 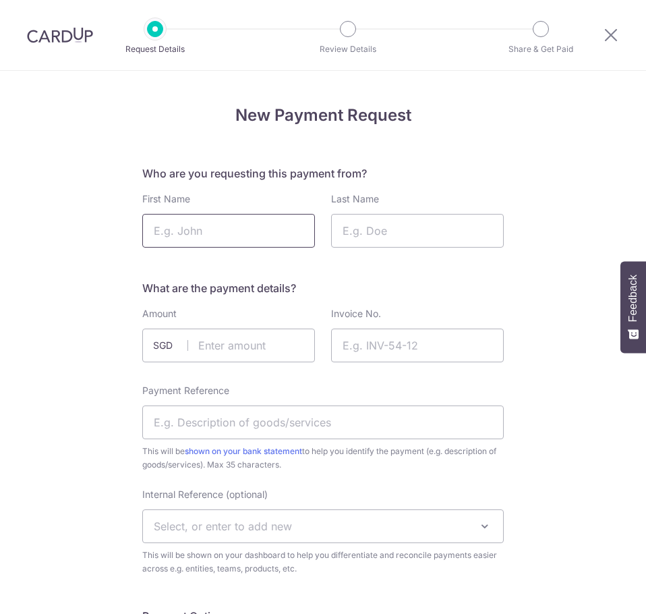 I want to click on button: Feedback - Show survey, so click(x=633, y=307).